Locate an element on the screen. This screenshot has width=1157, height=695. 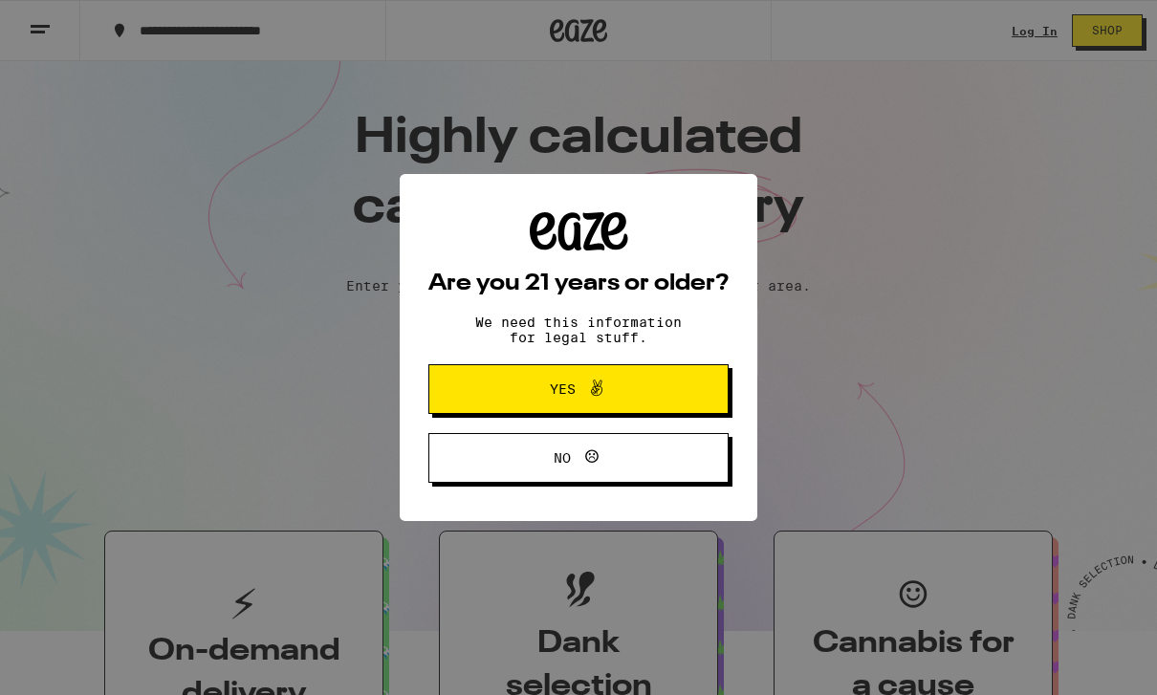
button: Yes is located at coordinates (578, 389).